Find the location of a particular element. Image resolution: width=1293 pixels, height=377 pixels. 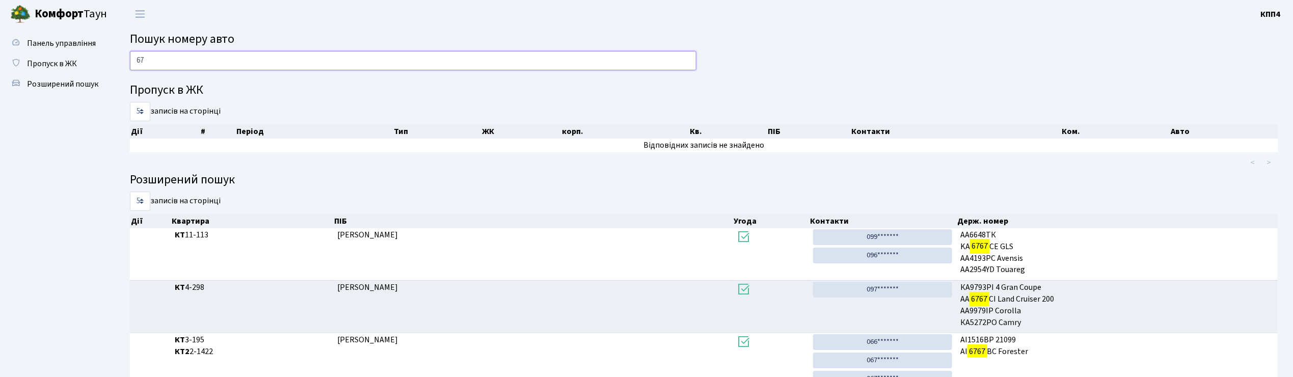

th: Ком. is located at coordinates (1116, 131).